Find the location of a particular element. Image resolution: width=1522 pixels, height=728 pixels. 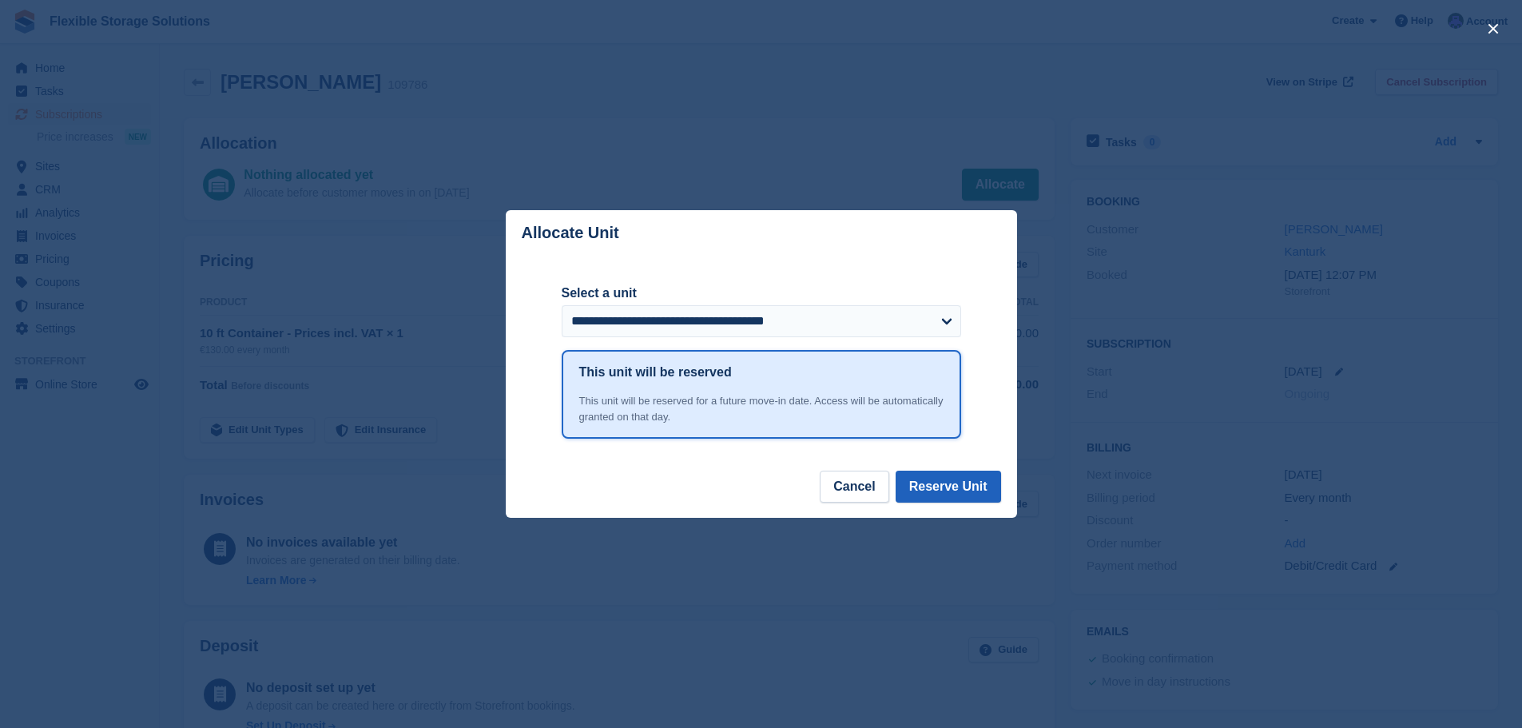

h1: This unit will be reserved is located at coordinates (655, 372).